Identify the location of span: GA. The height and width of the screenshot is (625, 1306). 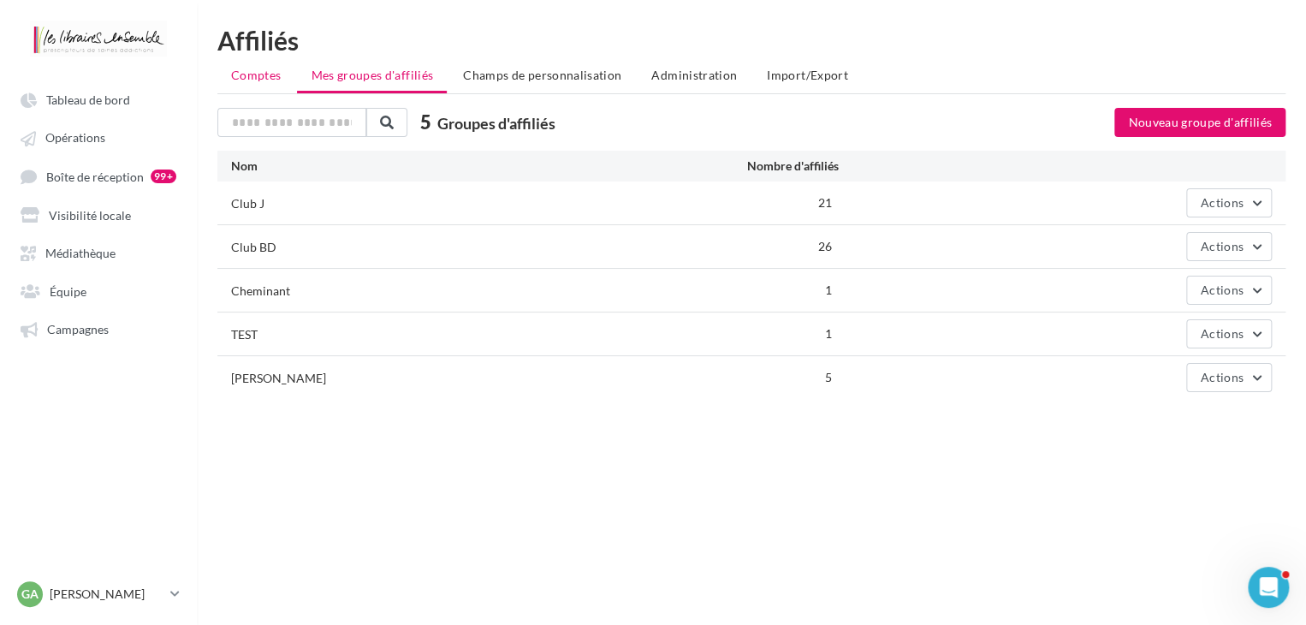
(30, 594).